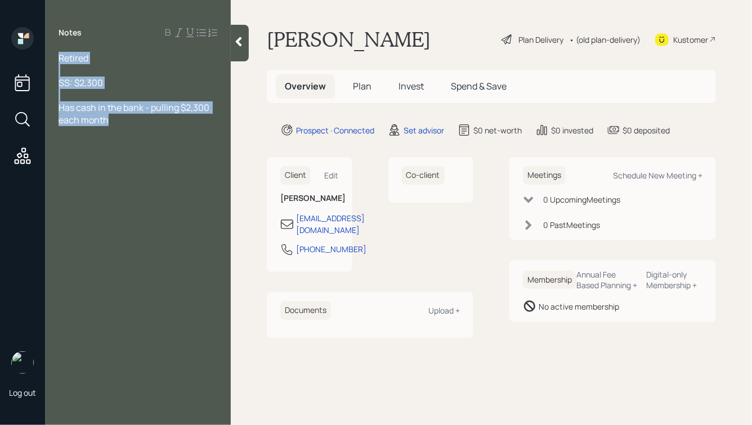 The image size is (752, 425). What do you see at coordinates (362, 86) in the screenshot?
I see `span: Plan` at bounding box center [362, 86].